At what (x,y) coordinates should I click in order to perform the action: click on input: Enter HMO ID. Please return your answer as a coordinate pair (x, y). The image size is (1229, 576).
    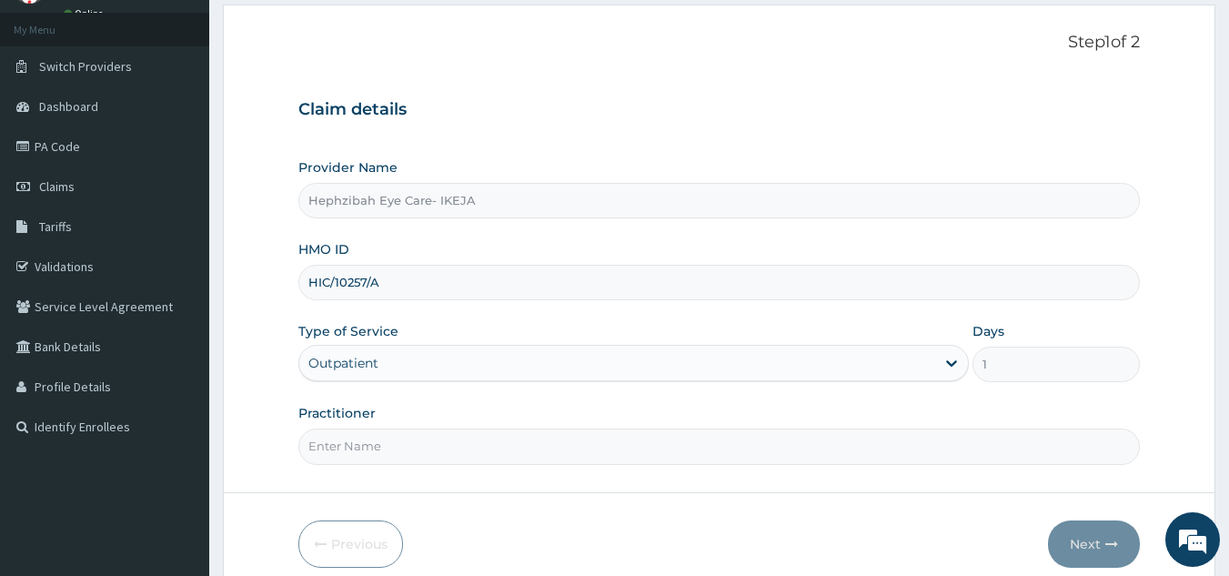
    Looking at the image, I should click on (719, 282).